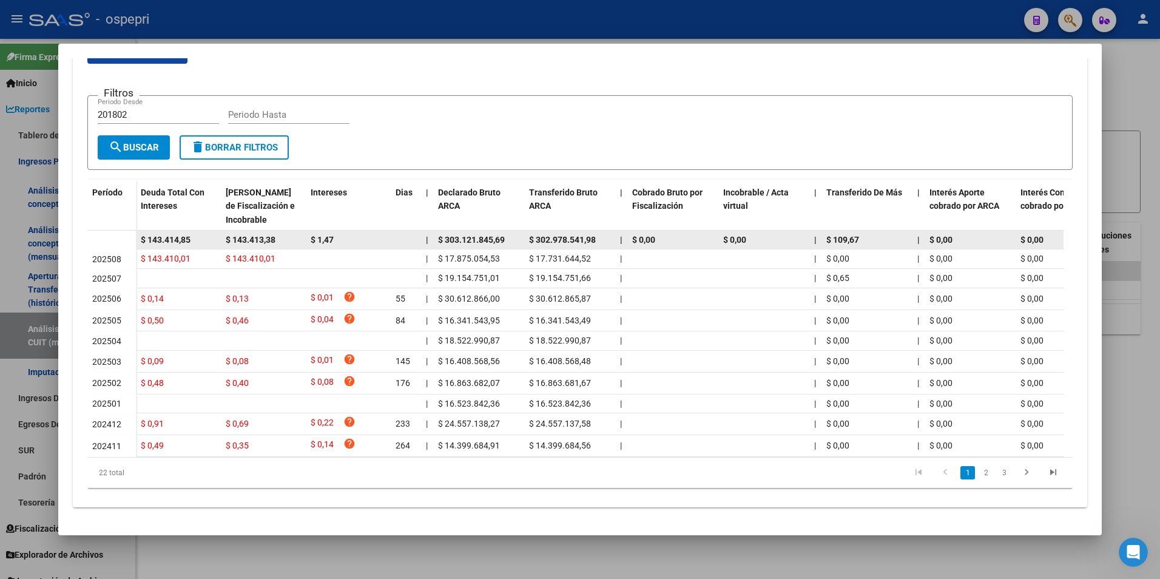  I want to click on datatable-header-cell: Transferido De Más, so click(867, 206).